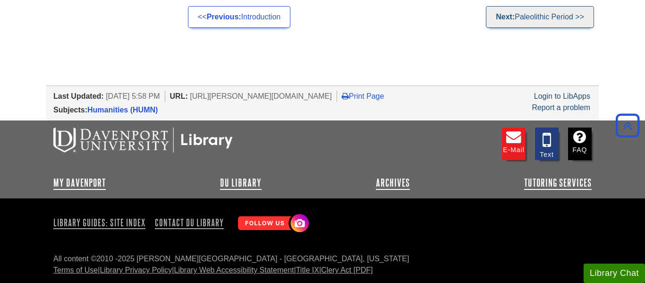 This screenshot has width=645, height=283. I want to click on a: Back to Top, so click(627, 125).